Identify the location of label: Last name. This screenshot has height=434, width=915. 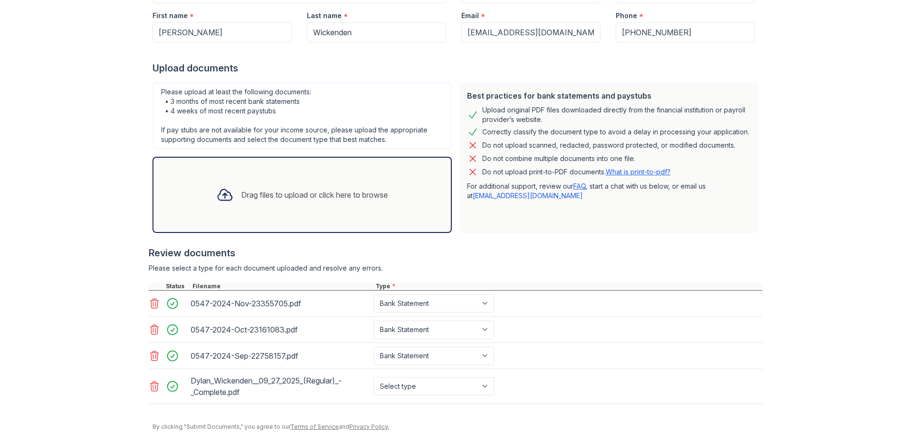
(324, 16).